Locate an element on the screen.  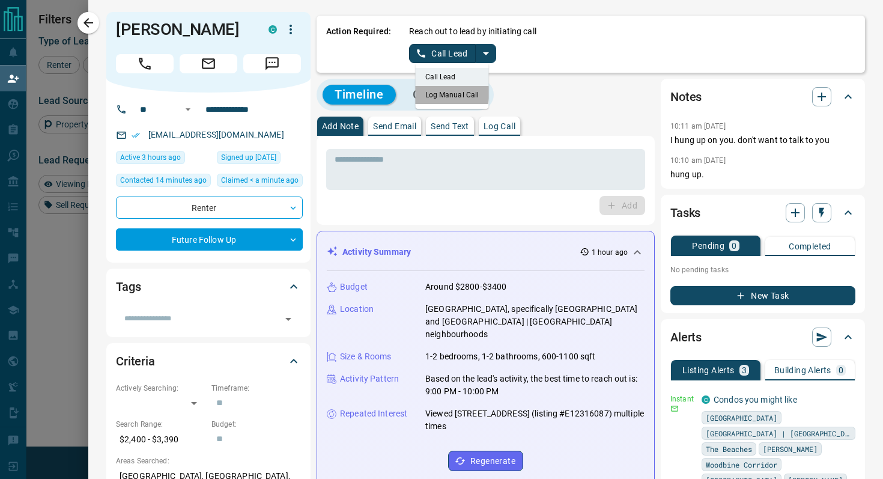
p: Repeated Interest is located at coordinates (374, 413).